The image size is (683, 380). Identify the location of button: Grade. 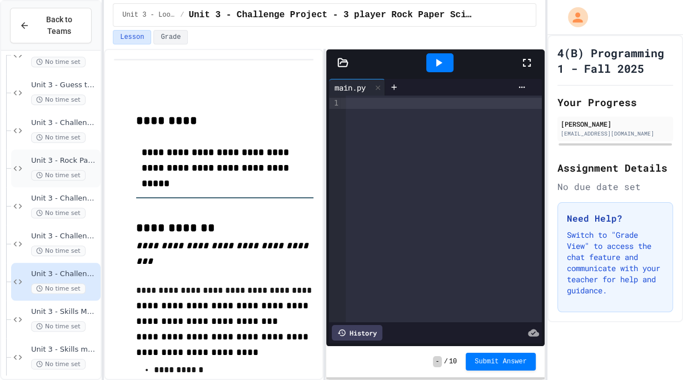
(171, 37).